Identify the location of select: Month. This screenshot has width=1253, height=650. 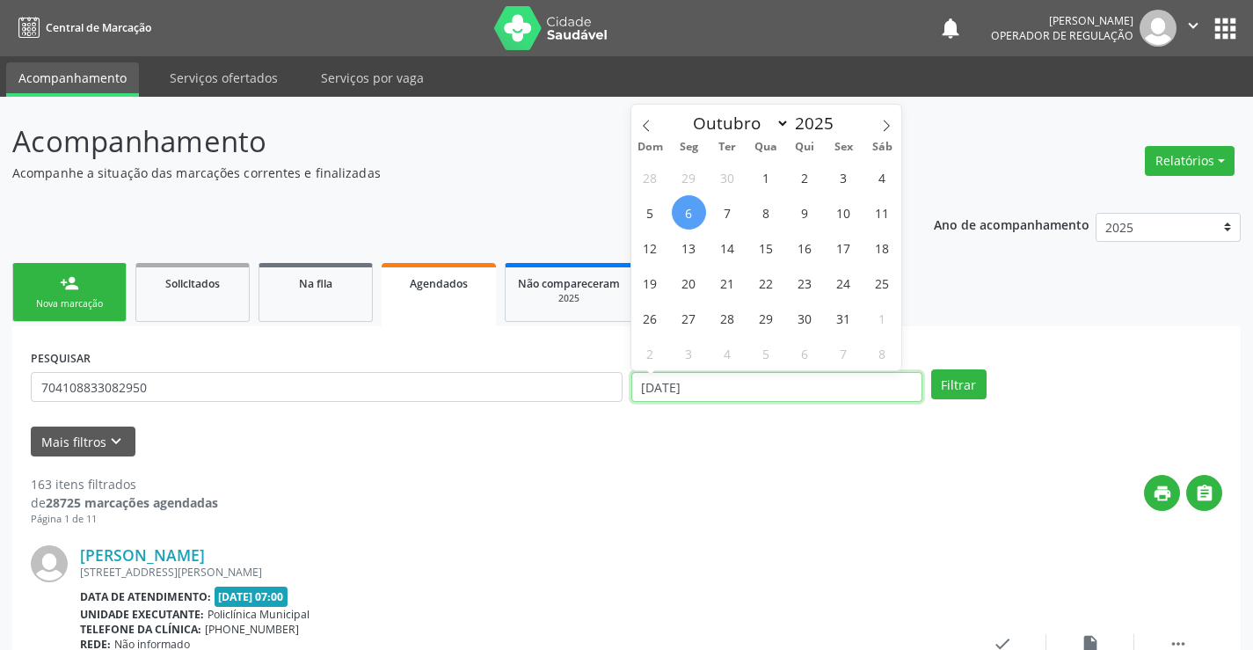
(737, 123).